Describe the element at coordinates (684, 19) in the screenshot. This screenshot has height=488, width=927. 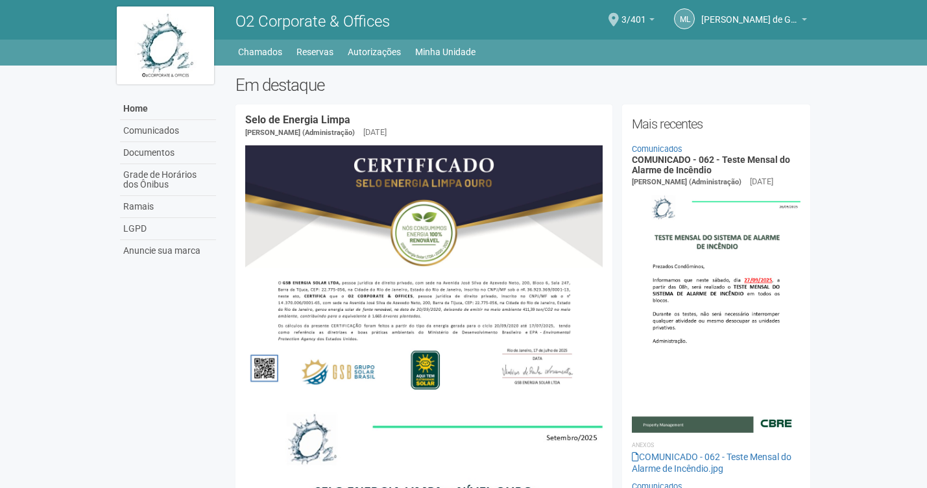
I see `a: ML` at that location.